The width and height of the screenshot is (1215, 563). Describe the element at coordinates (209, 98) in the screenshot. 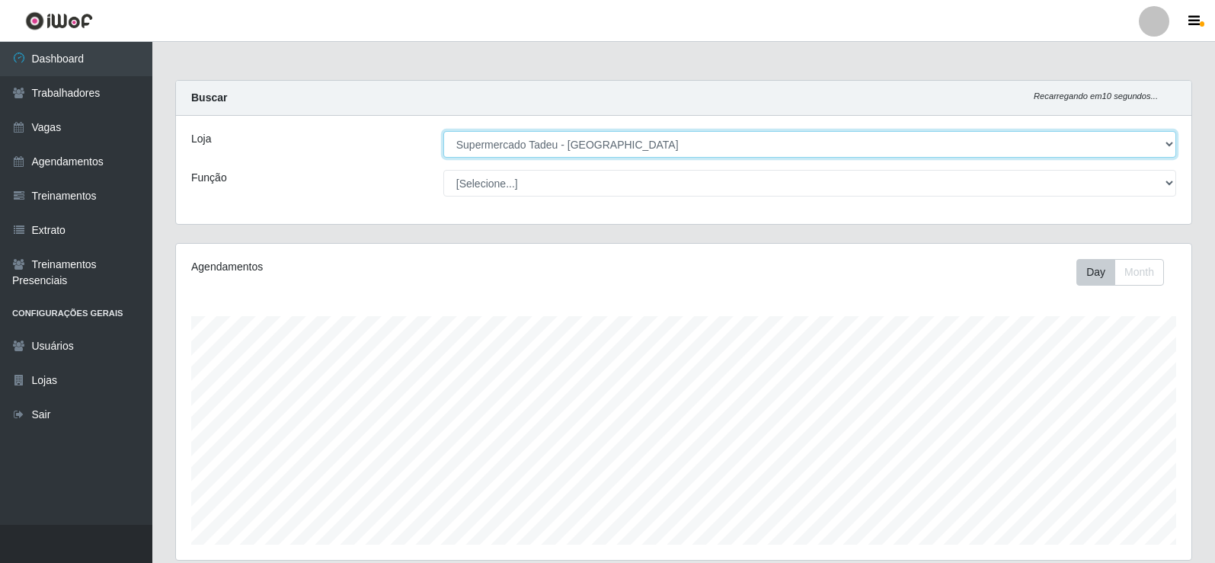

I see `strong: Buscar` at that location.